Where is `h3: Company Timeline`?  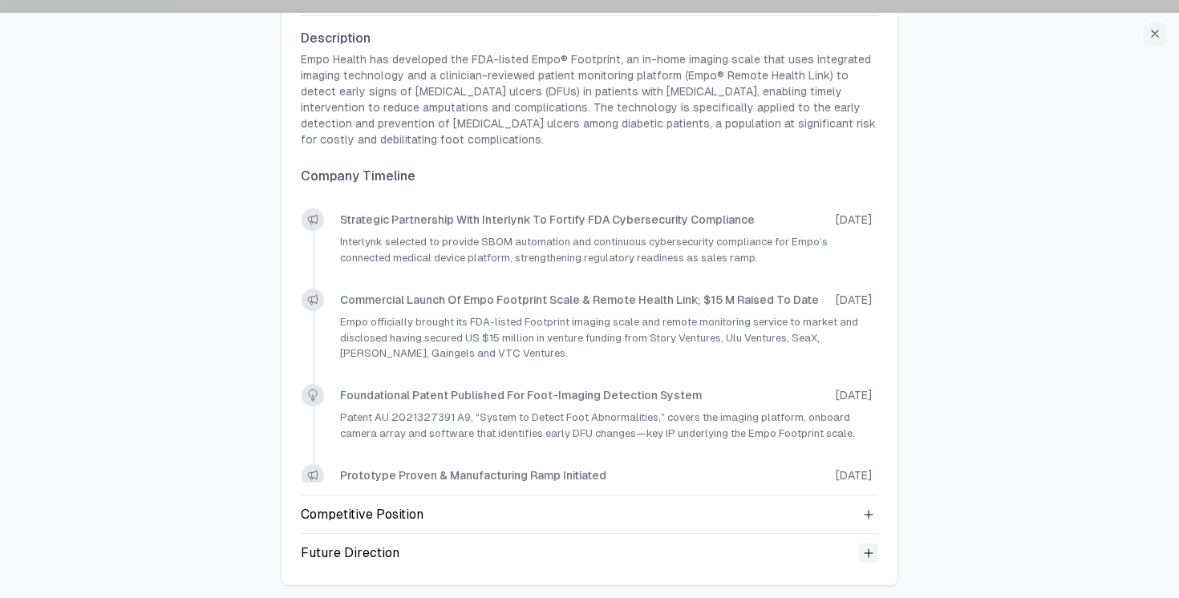
h3: Company Timeline is located at coordinates (589, 176).